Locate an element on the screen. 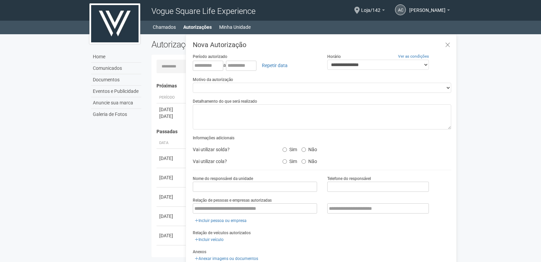  a: Galeria de Fotos is located at coordinates (116, 114).